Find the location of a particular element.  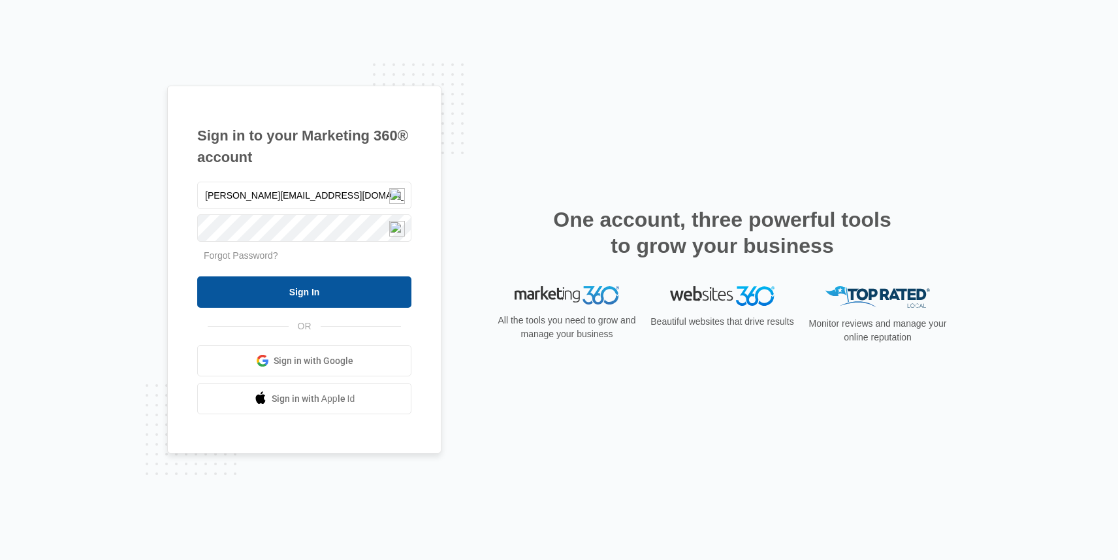

span: Sign in with Google is located at coordinates (313, 360).